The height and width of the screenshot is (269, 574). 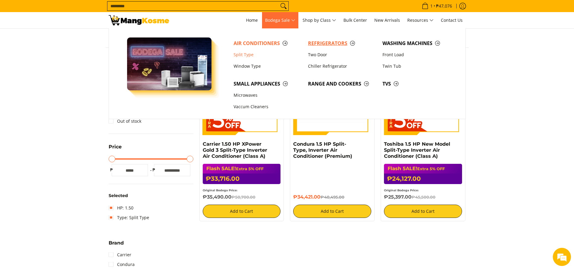 What do you see at coordinates (416, 55) in the screenshot?
I see `a: Front Load` at bounding box center [416, 55].